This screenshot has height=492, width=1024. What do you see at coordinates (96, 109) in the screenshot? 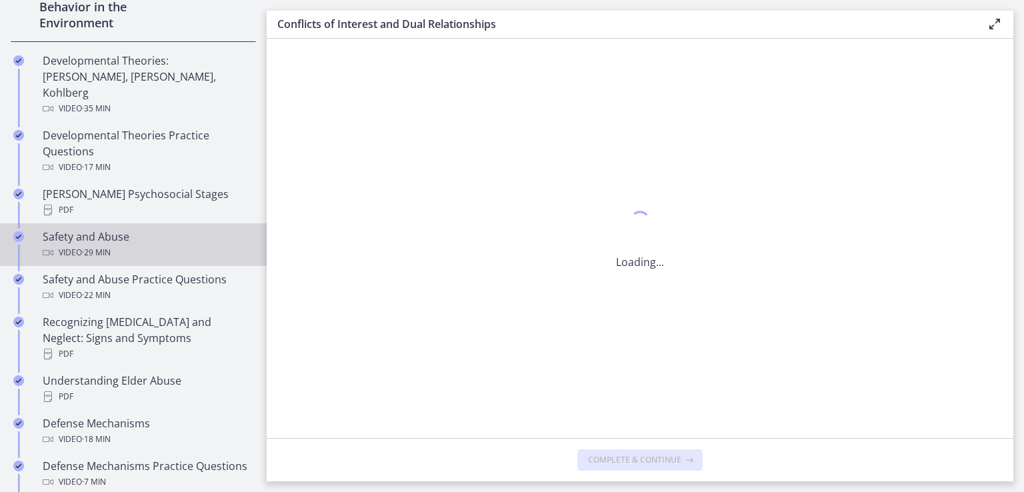
I see `span: · 35 min` at bounding box center [96, 109].